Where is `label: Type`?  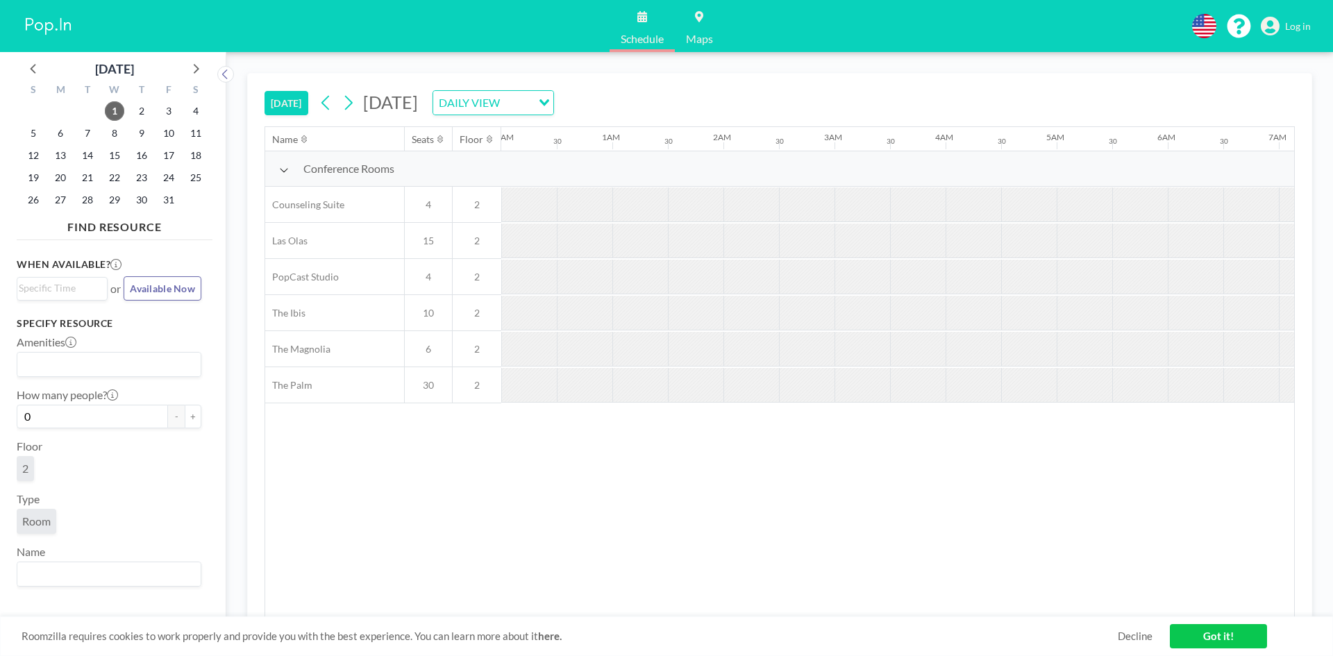 label: Type is located at coordinates (28, 499).